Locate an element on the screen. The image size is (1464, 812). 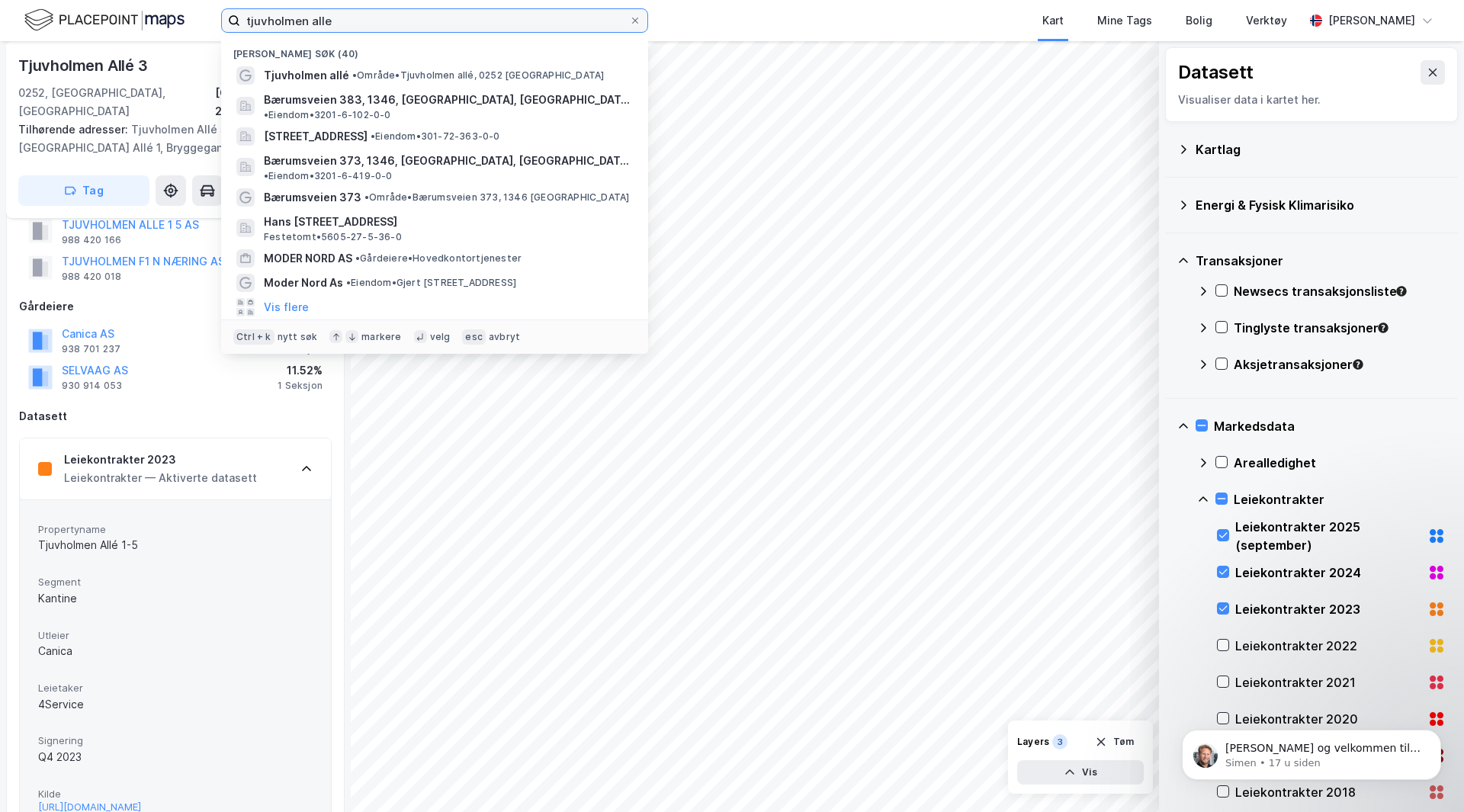
div: Markedsdata is located at coordinates (1330, 426).